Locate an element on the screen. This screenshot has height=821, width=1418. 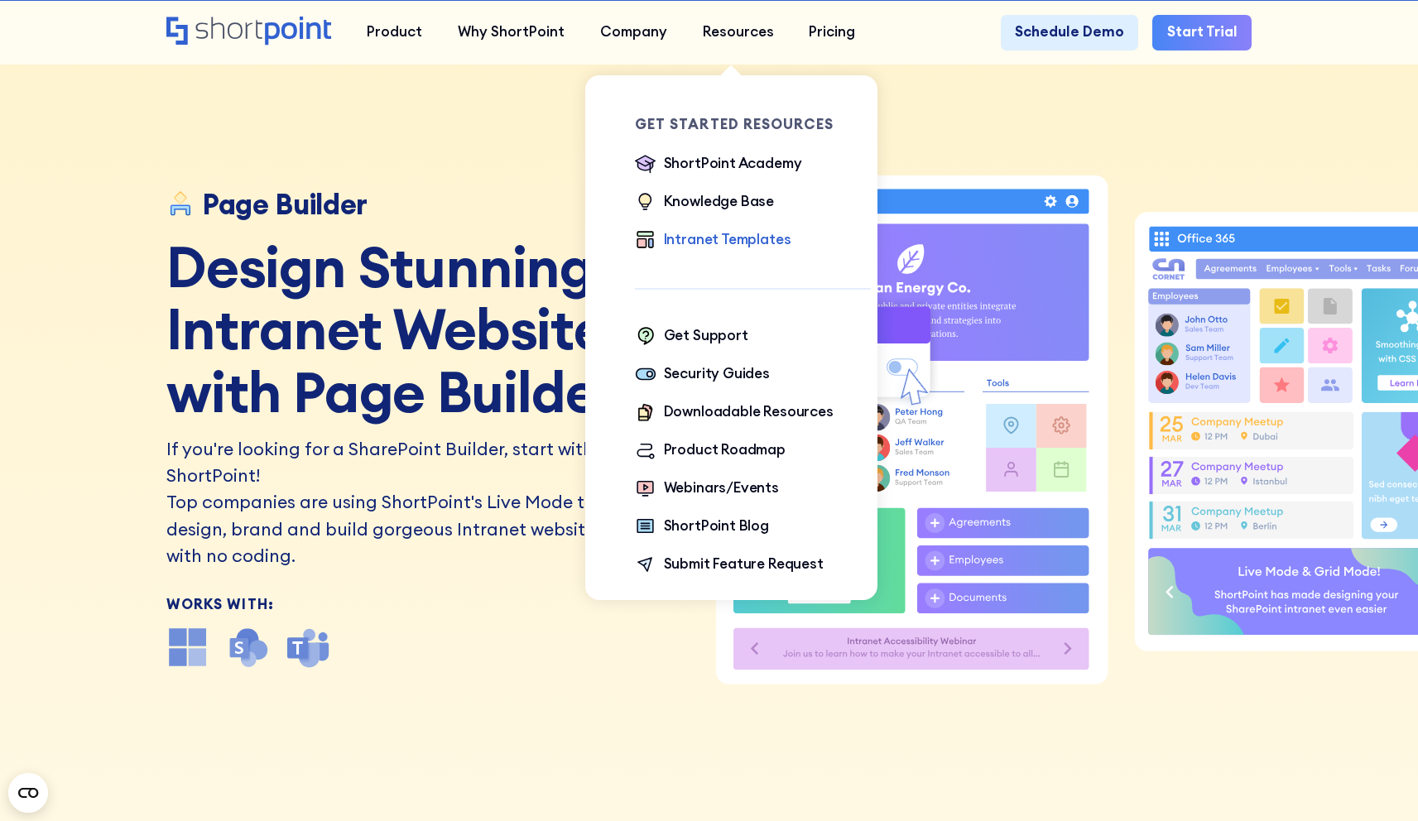
a: Resources is located at coordinates (737, 32).